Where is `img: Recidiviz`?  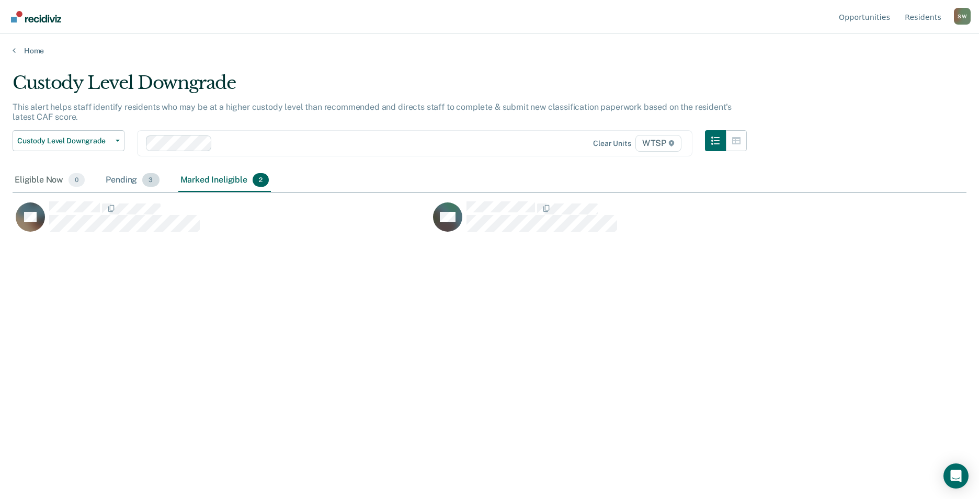 img: Recidiviz is located at coordinates (36, 17).